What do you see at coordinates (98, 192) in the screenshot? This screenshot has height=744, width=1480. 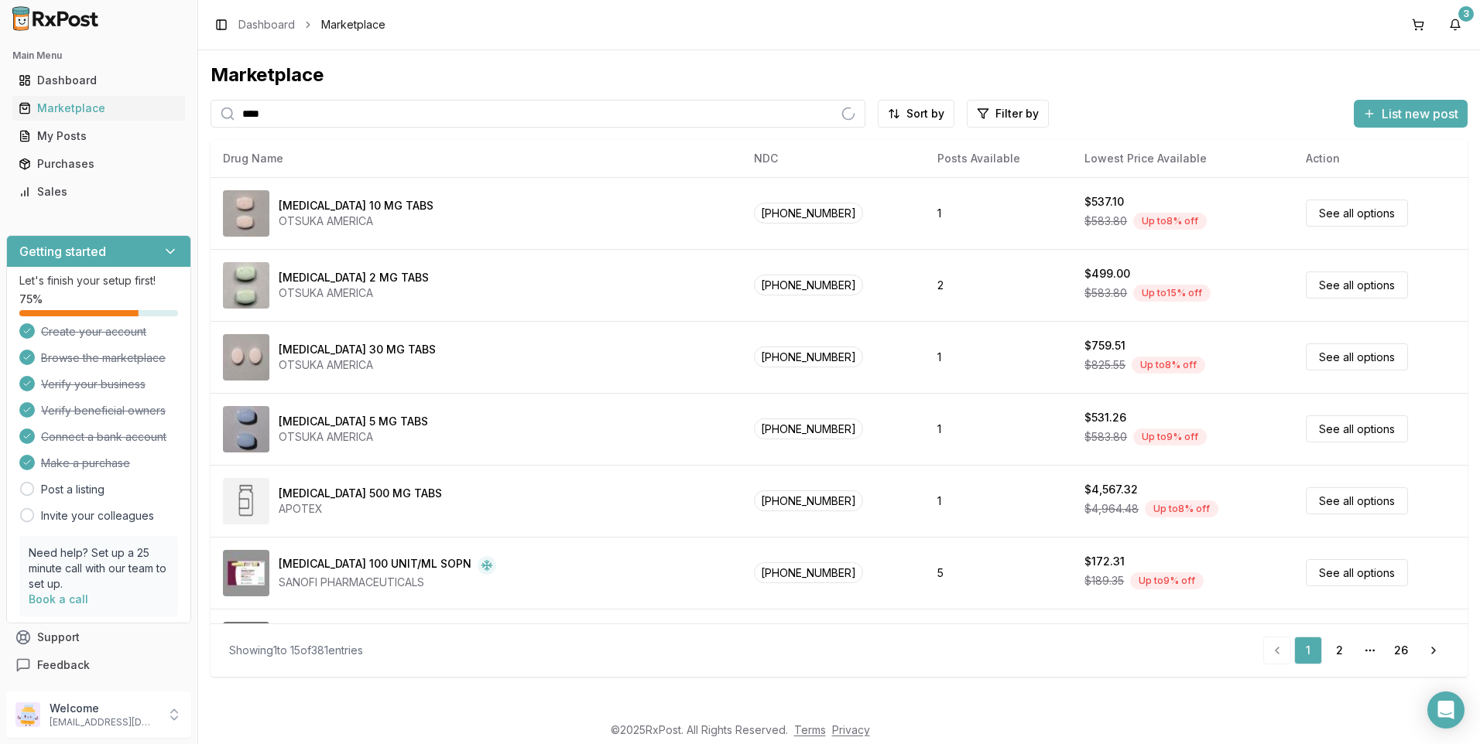 I see `div: Sales` at bounding box center [98, 192].